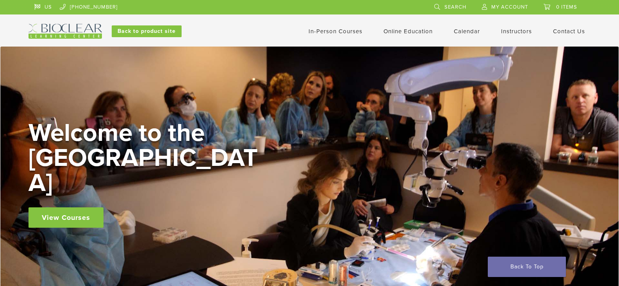 The image size is (619, 286). Describe the element at coordinates (408, 31) in the screenshot. I see `a: Online Education` at that location.